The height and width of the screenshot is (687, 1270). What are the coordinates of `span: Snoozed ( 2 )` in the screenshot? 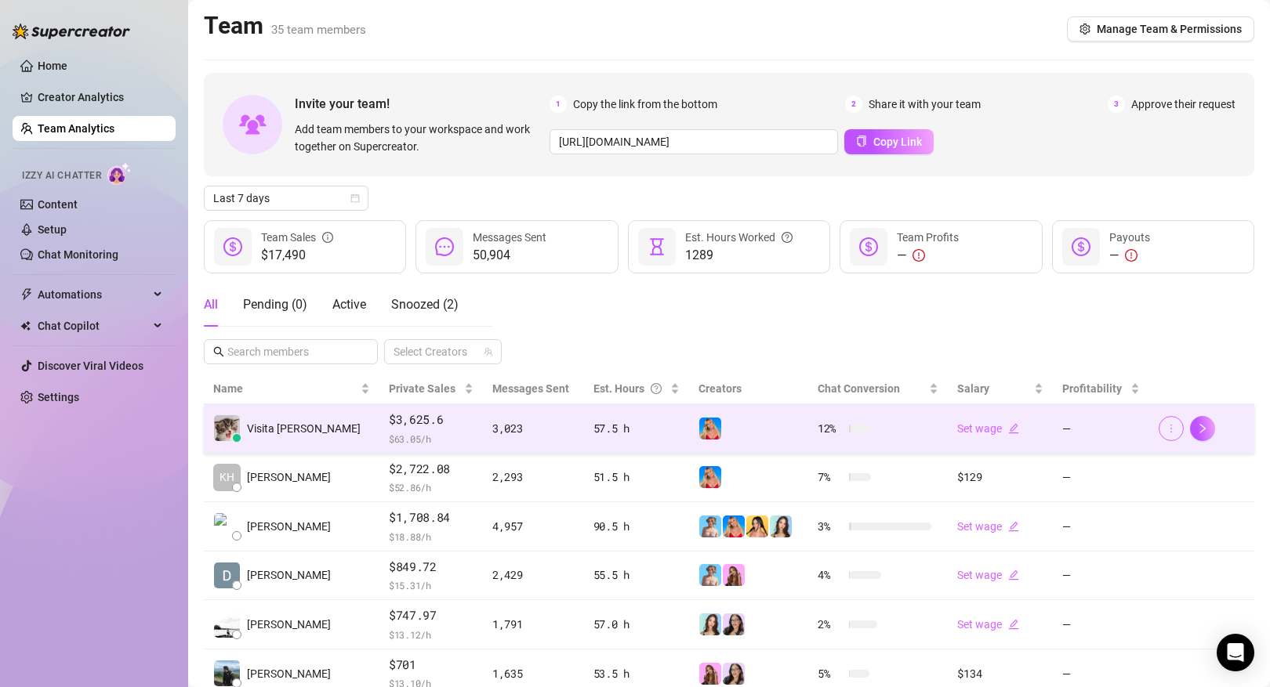 It's located at (425, 304).